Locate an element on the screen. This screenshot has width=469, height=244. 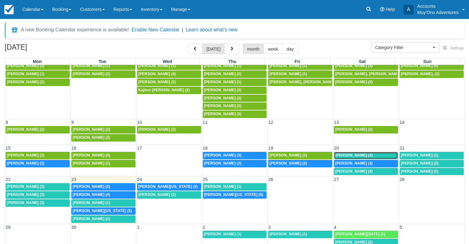
div: A is located at coordinates (409, 10).